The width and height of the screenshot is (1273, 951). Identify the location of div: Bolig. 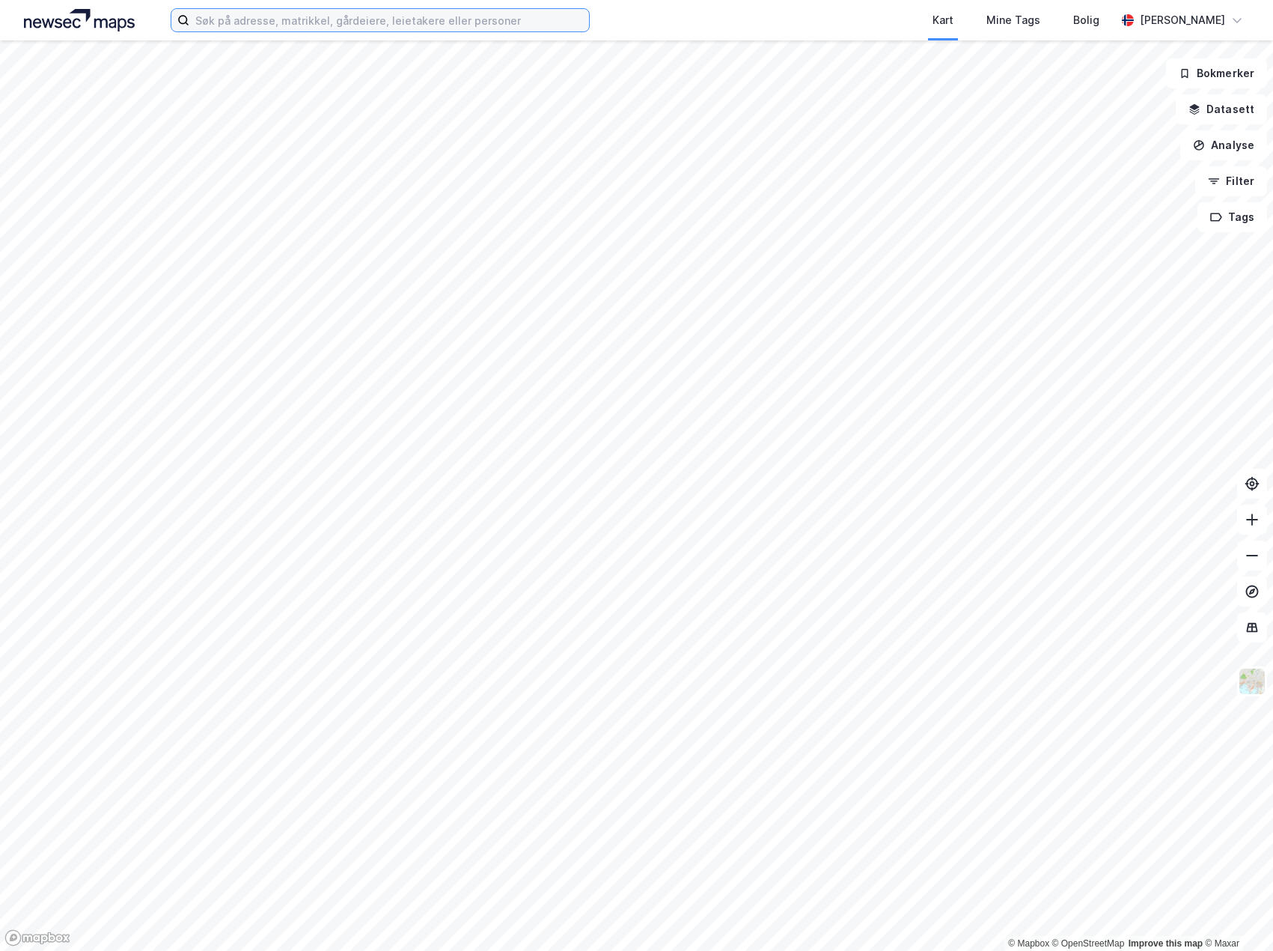
(1086, 20).